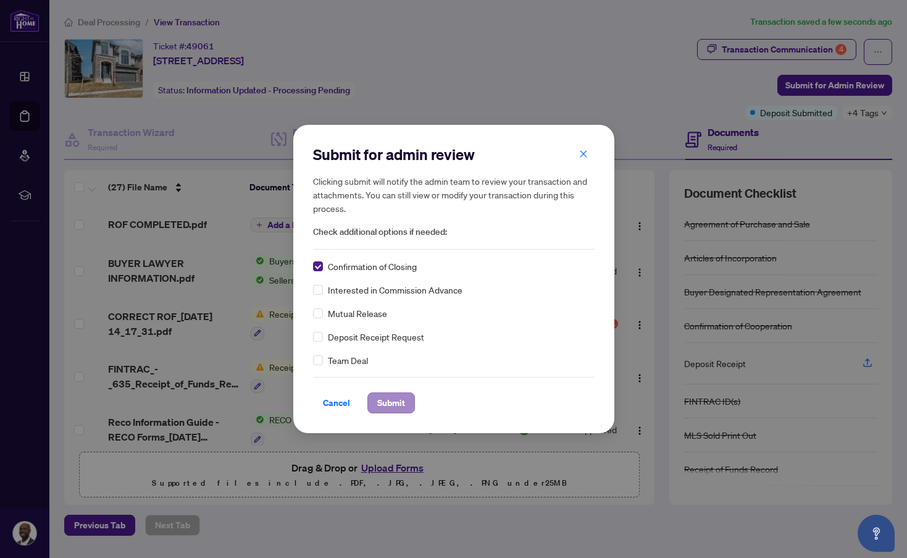 This screenshot has height=558, width=907. I want to click on span: Interested in Commission Advance, so click(395, 290).